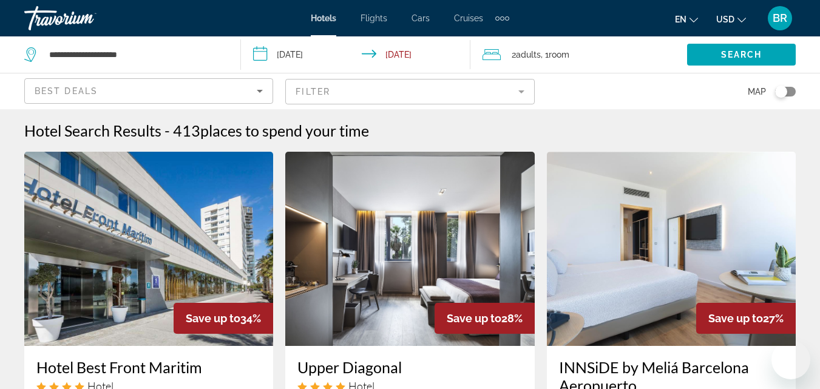 Image resolution: width=820 pixels, height=389 pixels. I want to click on h2: 413, so click(271, 131).